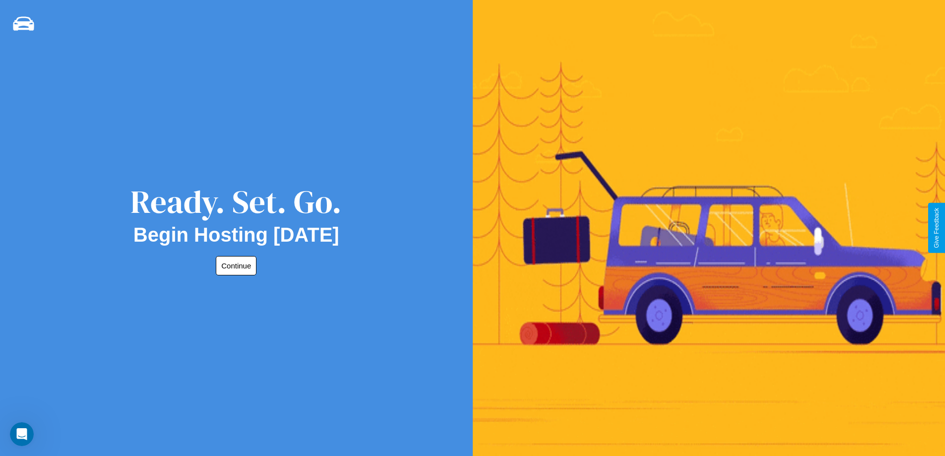 The width and height of the screenshot is (945, 456). What do you see at coordinates (236, 266) in the screenshot?
I see `button: Continue` at bounding box center [236, 266].